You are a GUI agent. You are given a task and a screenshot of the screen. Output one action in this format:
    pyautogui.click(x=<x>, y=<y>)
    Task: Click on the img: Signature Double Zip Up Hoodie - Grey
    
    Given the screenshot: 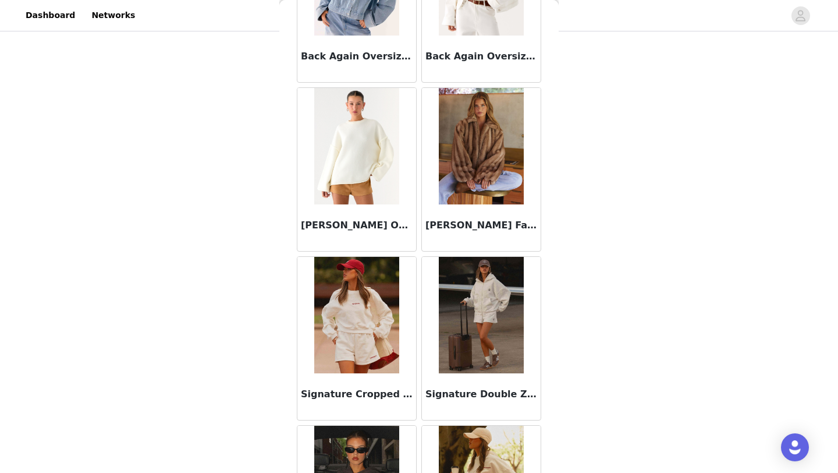 What is the action you would take?
    pyautogui.click(x=481, y=315)
    